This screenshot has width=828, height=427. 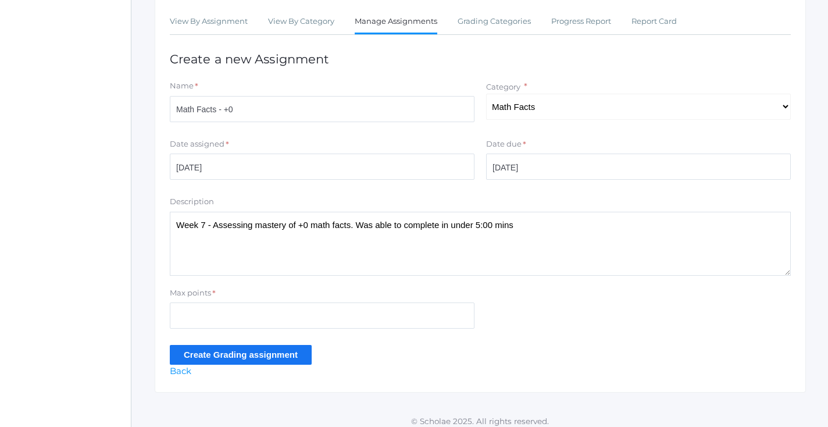 I want to click on a: Manage Assignments, so click(x=396, y=22).